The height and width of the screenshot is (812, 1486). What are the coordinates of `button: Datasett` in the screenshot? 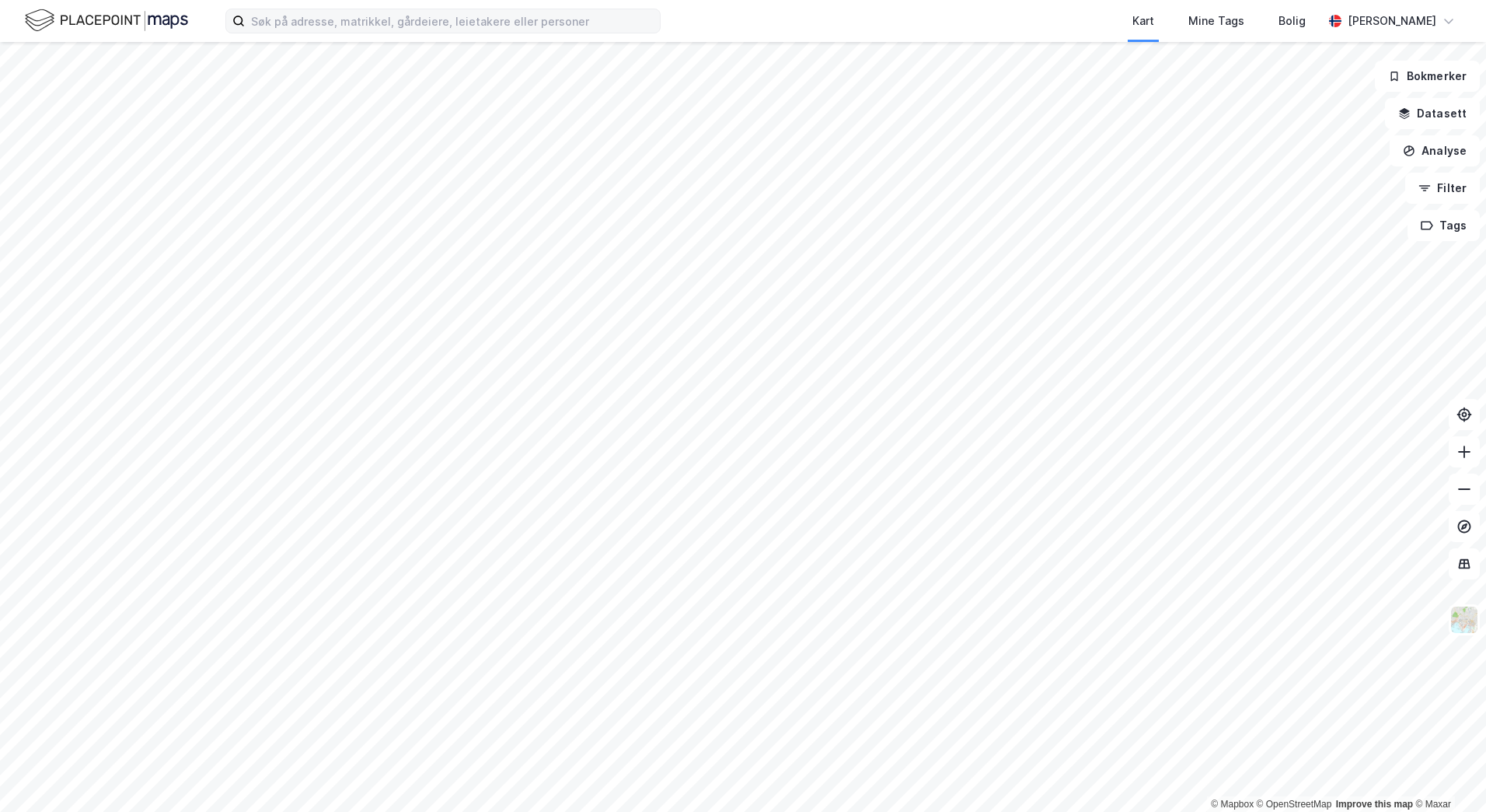 It's located at (1432, 113).